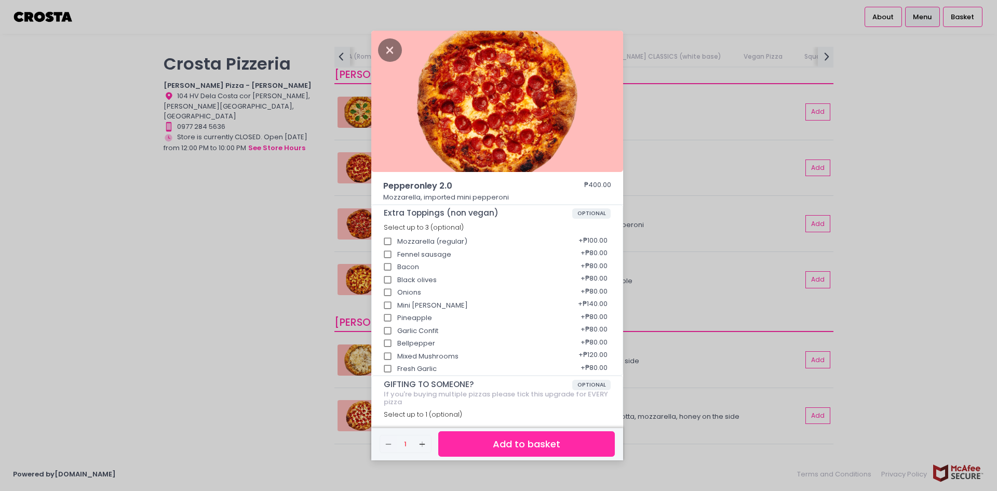  Describe the element at coordinates (497, 197) in the screenshot. I see `p: Mozzarella, imported mini pepperoni` at that location.